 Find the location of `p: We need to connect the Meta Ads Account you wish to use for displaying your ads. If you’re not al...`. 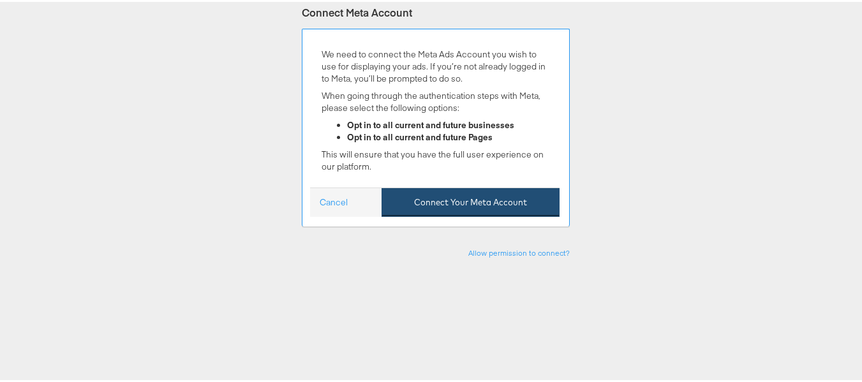

p: We need to connect the Meta Ads Account you wish to use for displaying your ads. If you’re not al... is located at coordinates (436, 64).